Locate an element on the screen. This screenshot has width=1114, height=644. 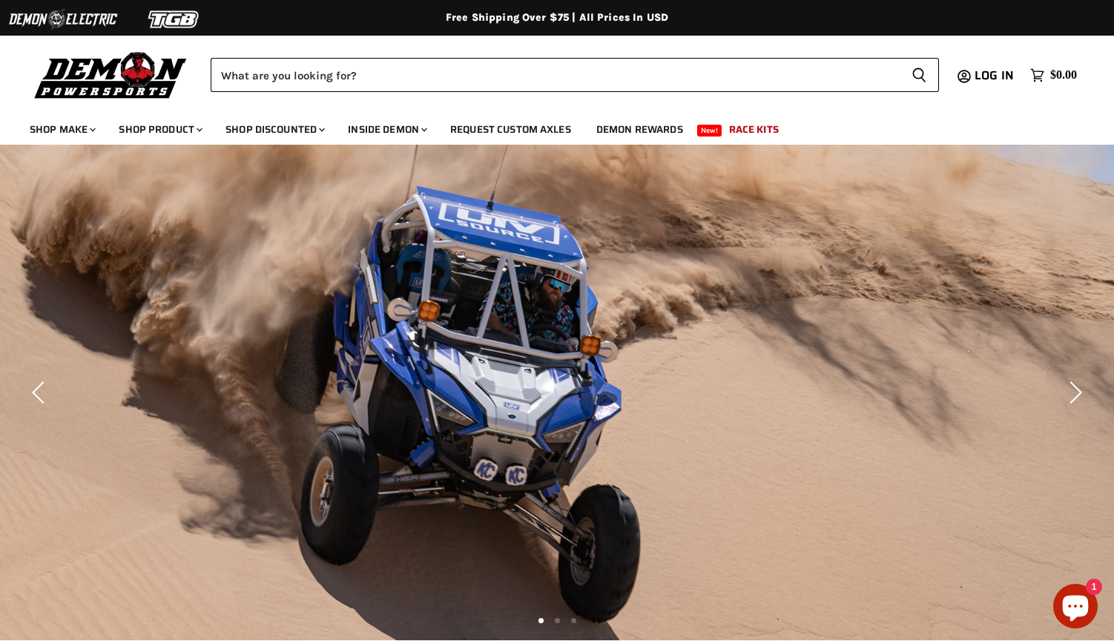
li: Page dot 2 is located at coordinates (557, 620).